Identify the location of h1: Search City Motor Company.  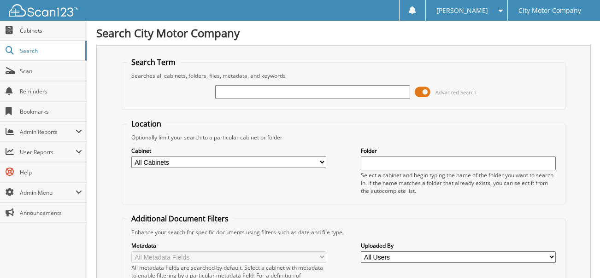
(343, 33).